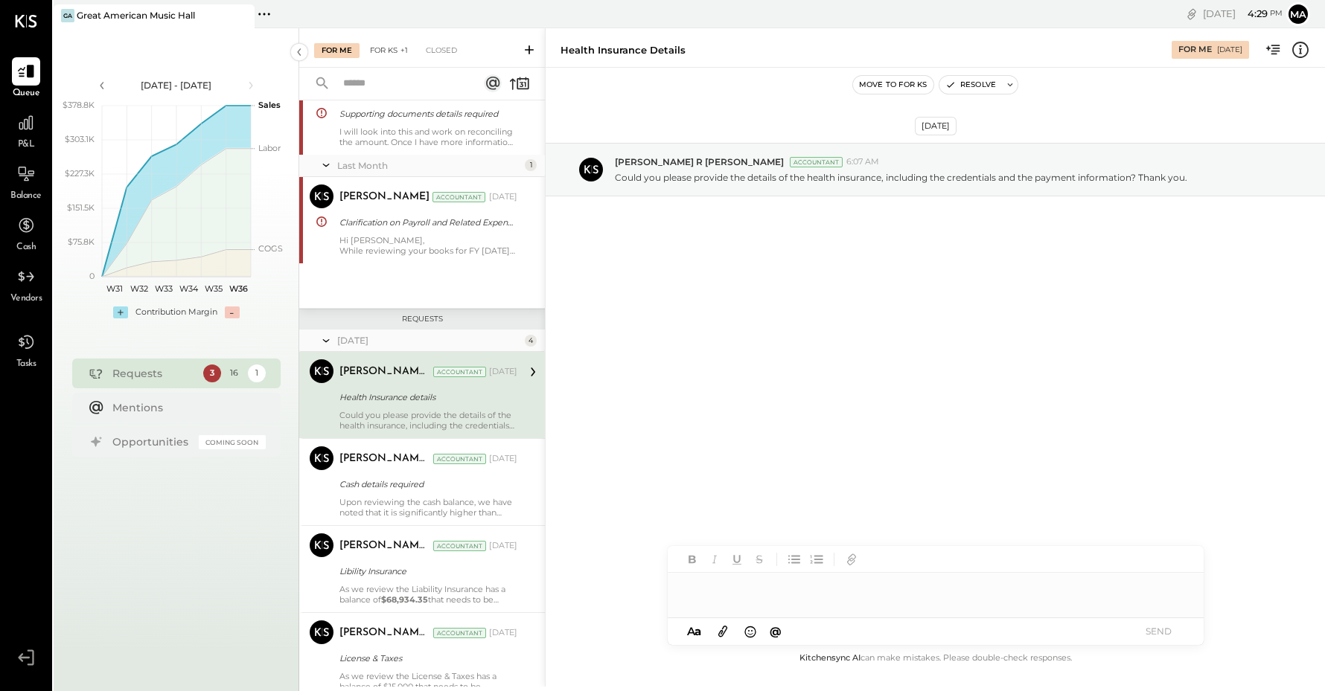 The width and height of the screenshot is (1325, 691). What do you see at coordinates (26, 145) in the screenshot?
I see `span: P&L` at bounding box center [26, 145].